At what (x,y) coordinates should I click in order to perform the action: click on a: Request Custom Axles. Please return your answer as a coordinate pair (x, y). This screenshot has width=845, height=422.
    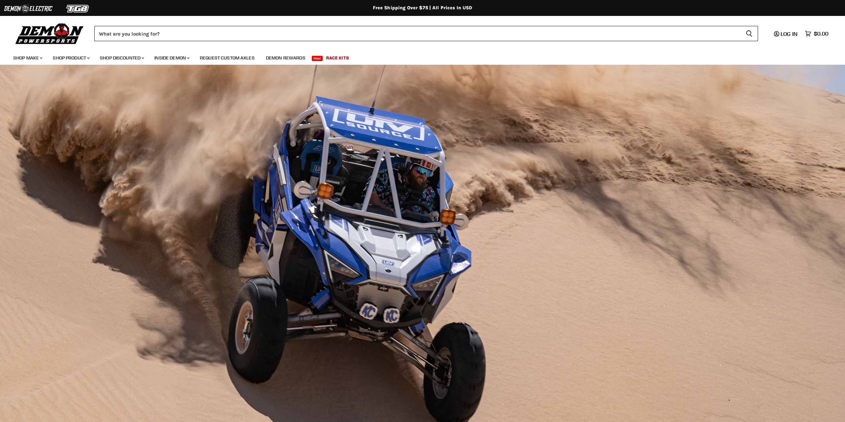
    Looking at the image, I should click on (227, 58).